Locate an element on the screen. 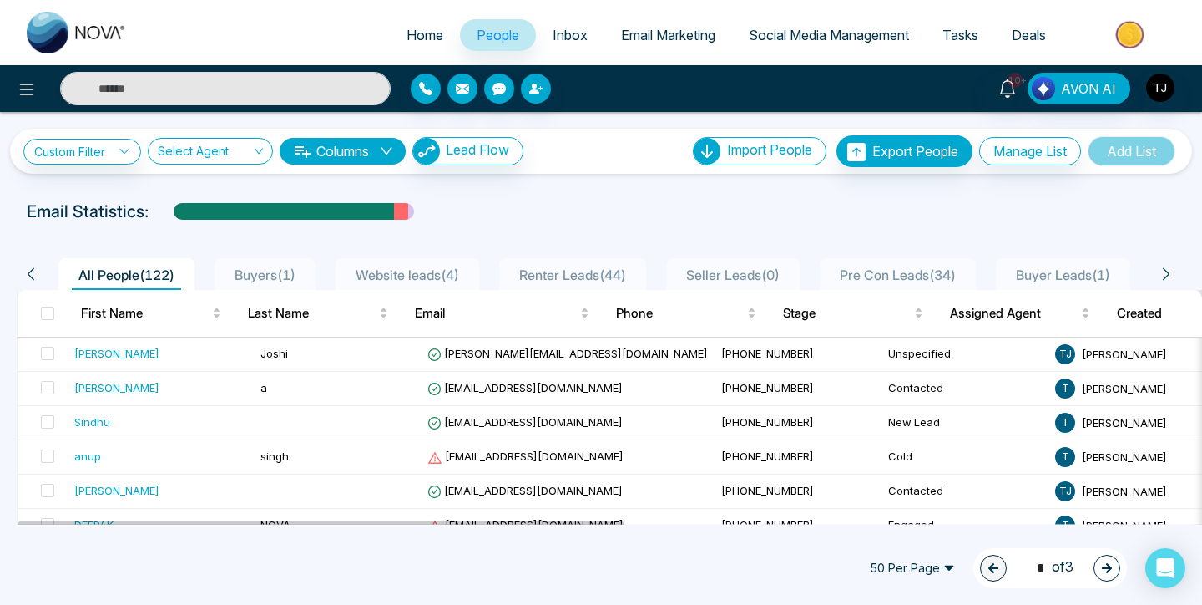 The height and width of the screenshot is (605, 1202). span: Email is located at coordinates (496, 313).